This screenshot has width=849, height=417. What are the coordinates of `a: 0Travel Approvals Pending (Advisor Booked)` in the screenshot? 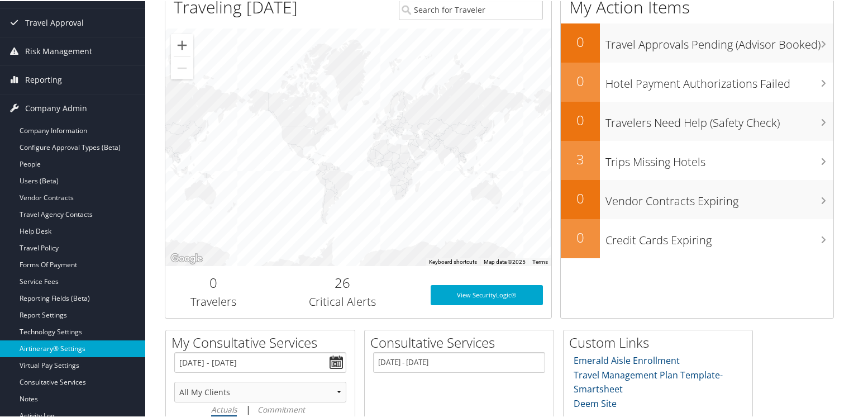 It's located at (697, 42).